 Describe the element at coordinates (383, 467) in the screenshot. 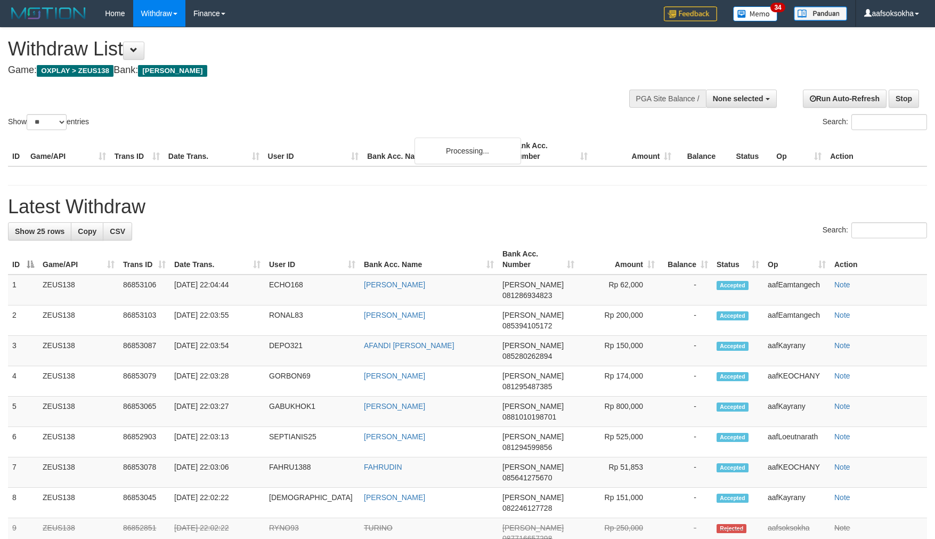

I see `a: FAHRUDIN` at that location.